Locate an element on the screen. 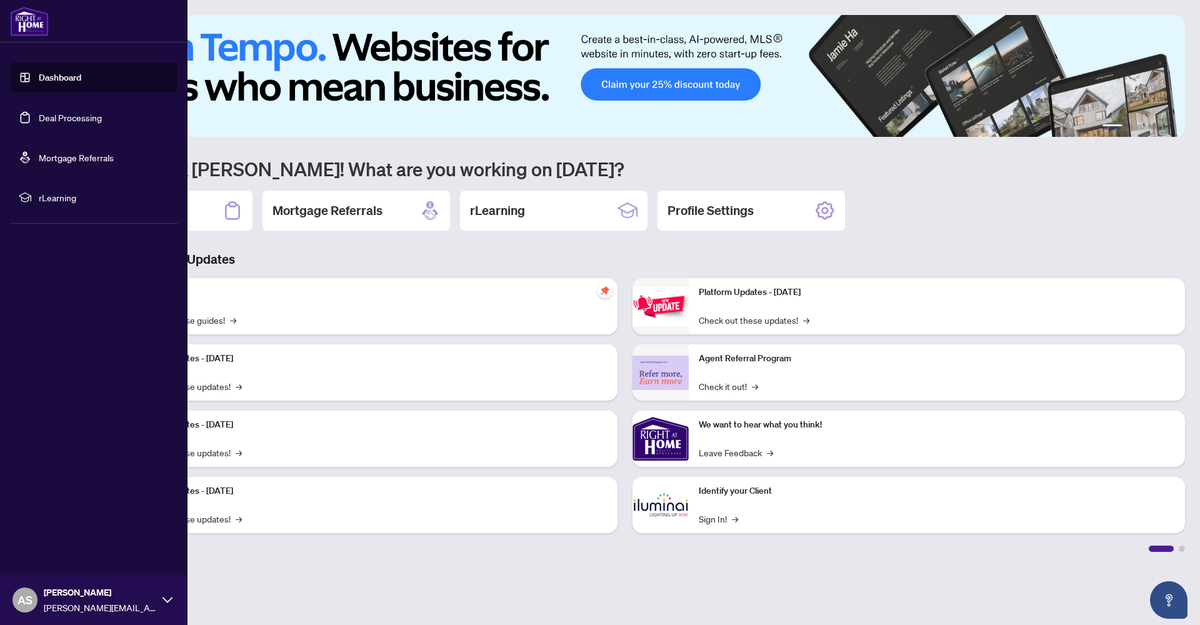 This screenshot has height=625, width=1200. button: 3 is located at coordinates (1140, 127).